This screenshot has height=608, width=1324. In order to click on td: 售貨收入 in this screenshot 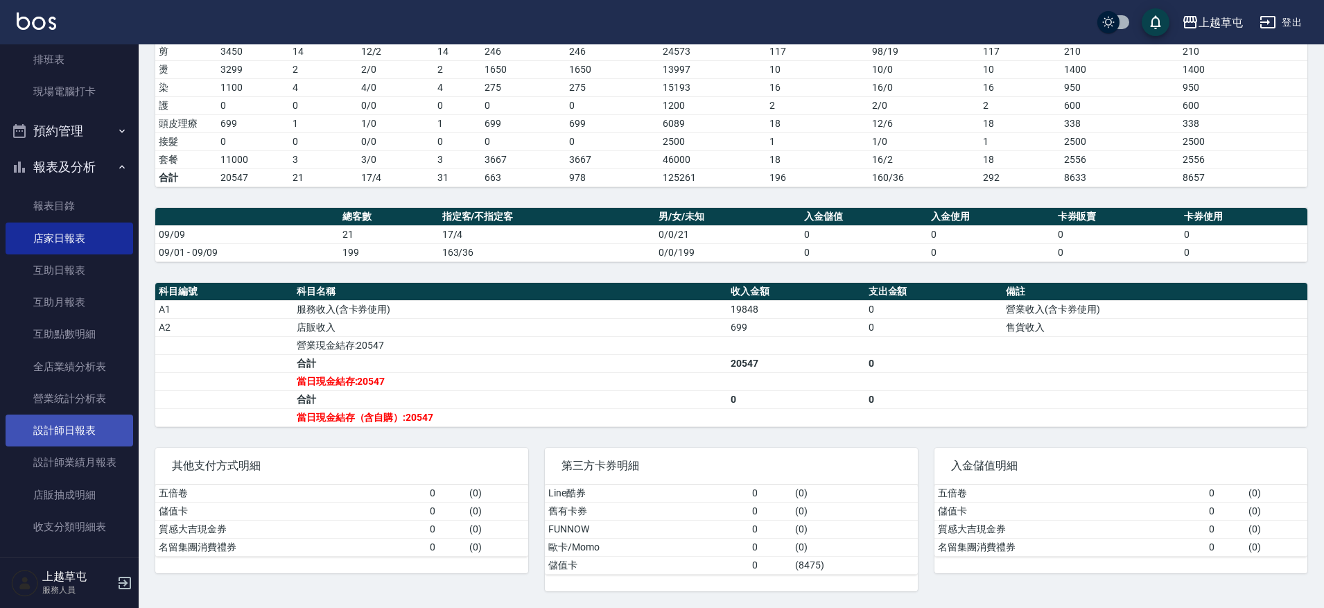, I will do `click(1155, 327)`.